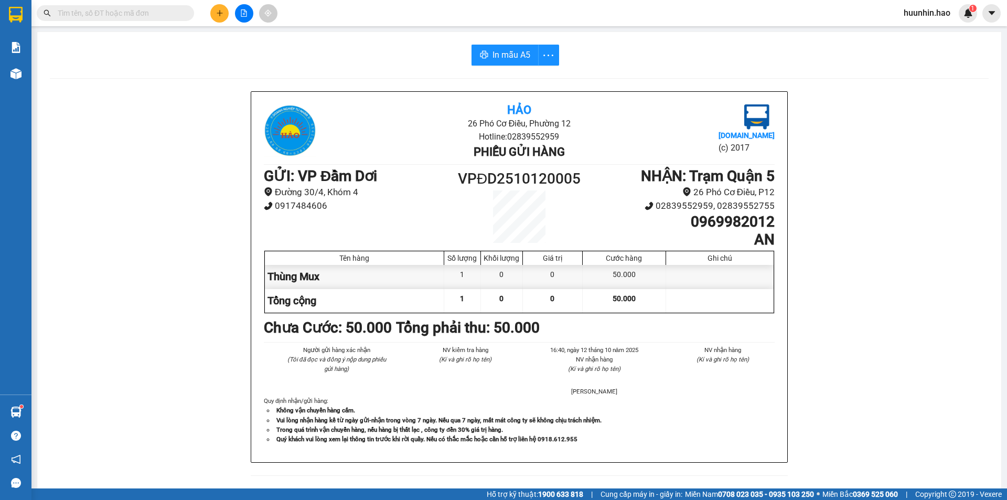  Describe the element at coordinates (991, 13) in the screenshot. I see `button: caret-down` at that location.